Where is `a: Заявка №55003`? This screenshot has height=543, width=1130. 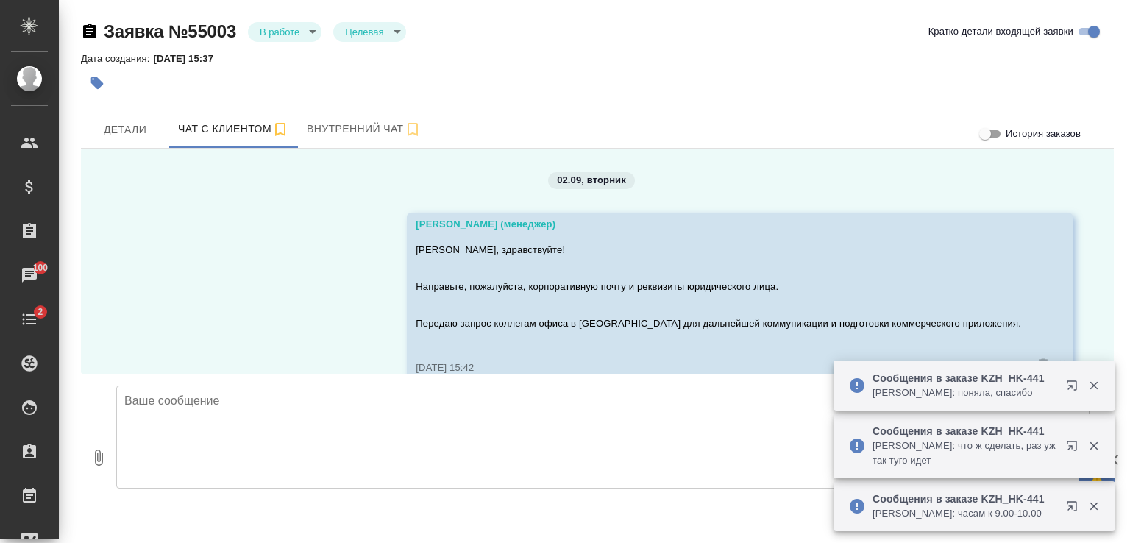 a: Заявка №55003 is located at coordinates (170, 31).